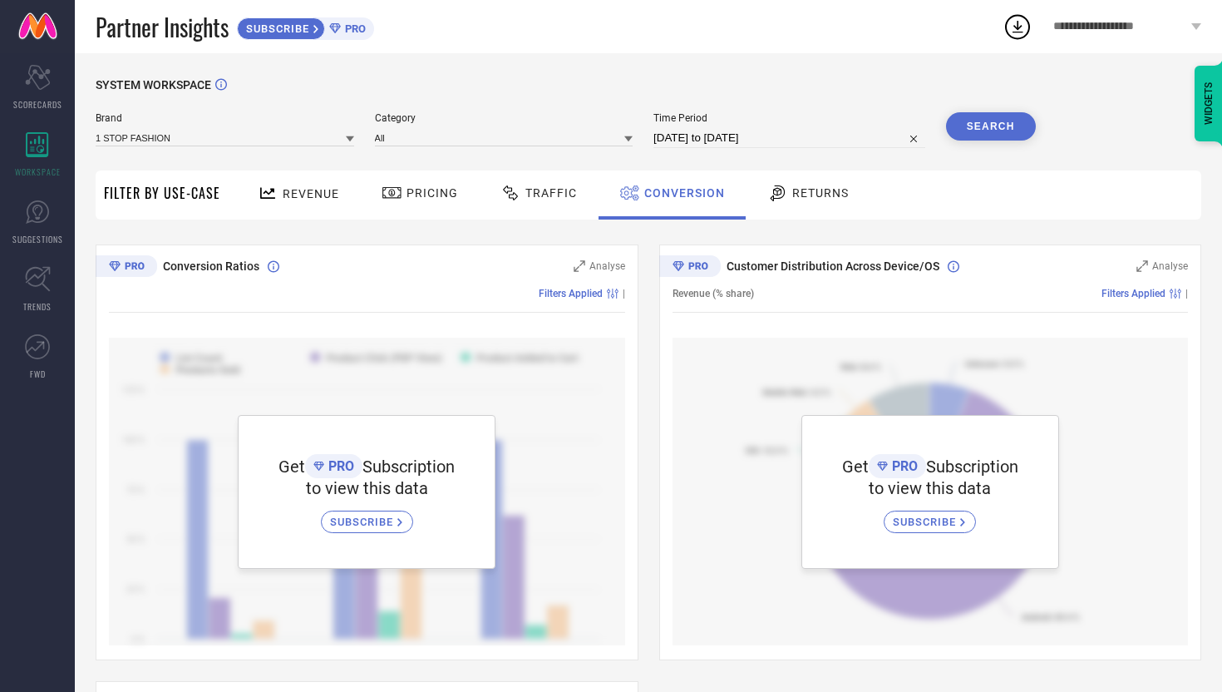 The image size is (1222, 692). I want to click on span: Customer Distribution Across Device/OS, so click(833, 266).